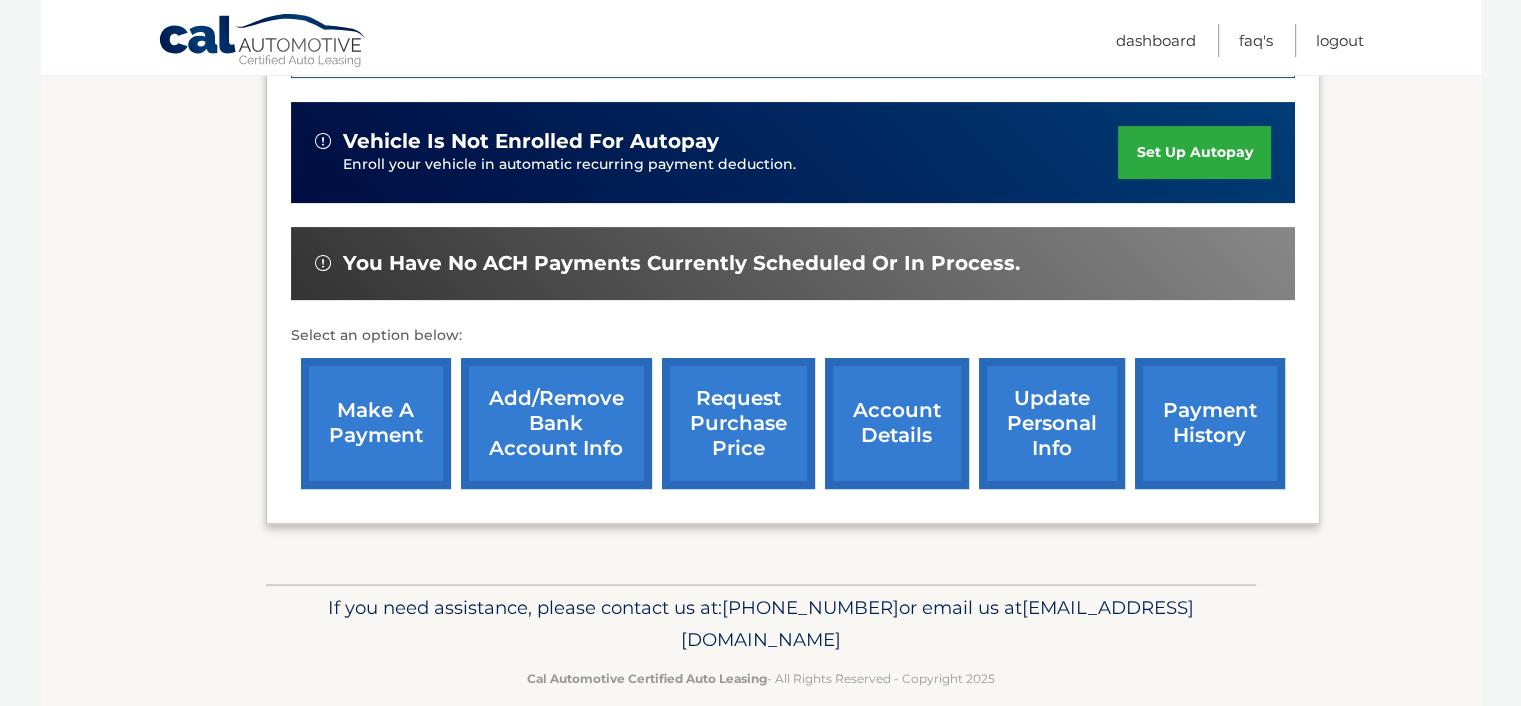  What do you see at coordinates (1256, 40) in the screenshot?
I see `a: FAQ's` at bounding box center [1256, 40].